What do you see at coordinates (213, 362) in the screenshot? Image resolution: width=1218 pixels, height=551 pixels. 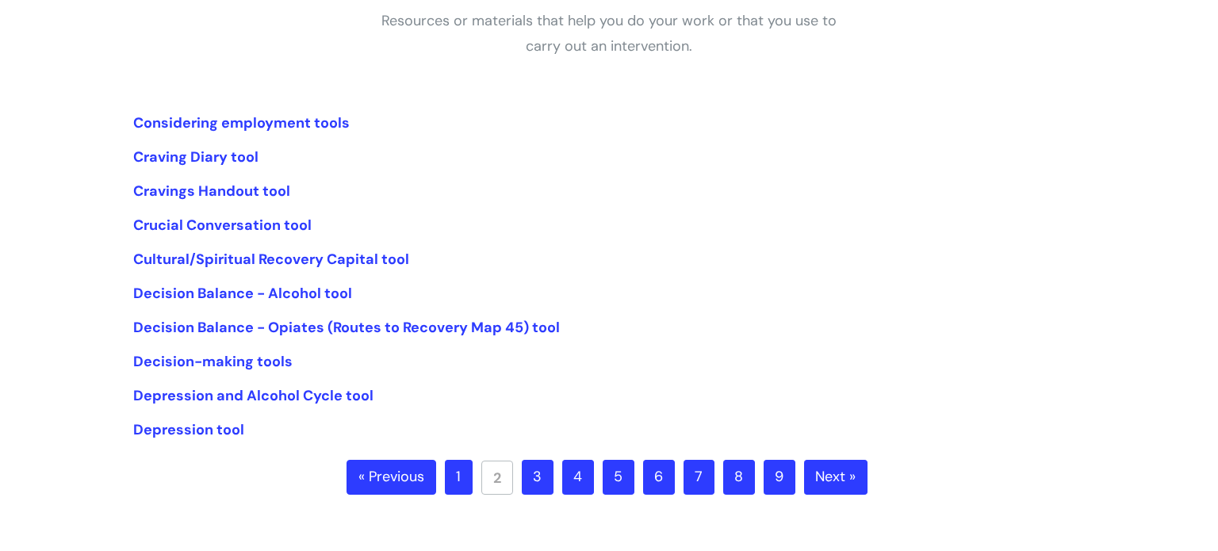 I see `a: Decision-making tools` at bounding box center [213, 362].